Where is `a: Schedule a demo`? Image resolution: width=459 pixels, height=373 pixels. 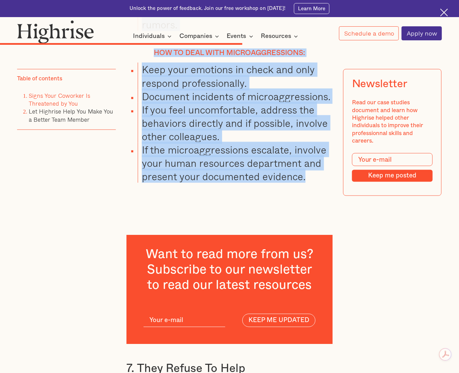 a: Schedule a demo is located at coordinates (369, 33).